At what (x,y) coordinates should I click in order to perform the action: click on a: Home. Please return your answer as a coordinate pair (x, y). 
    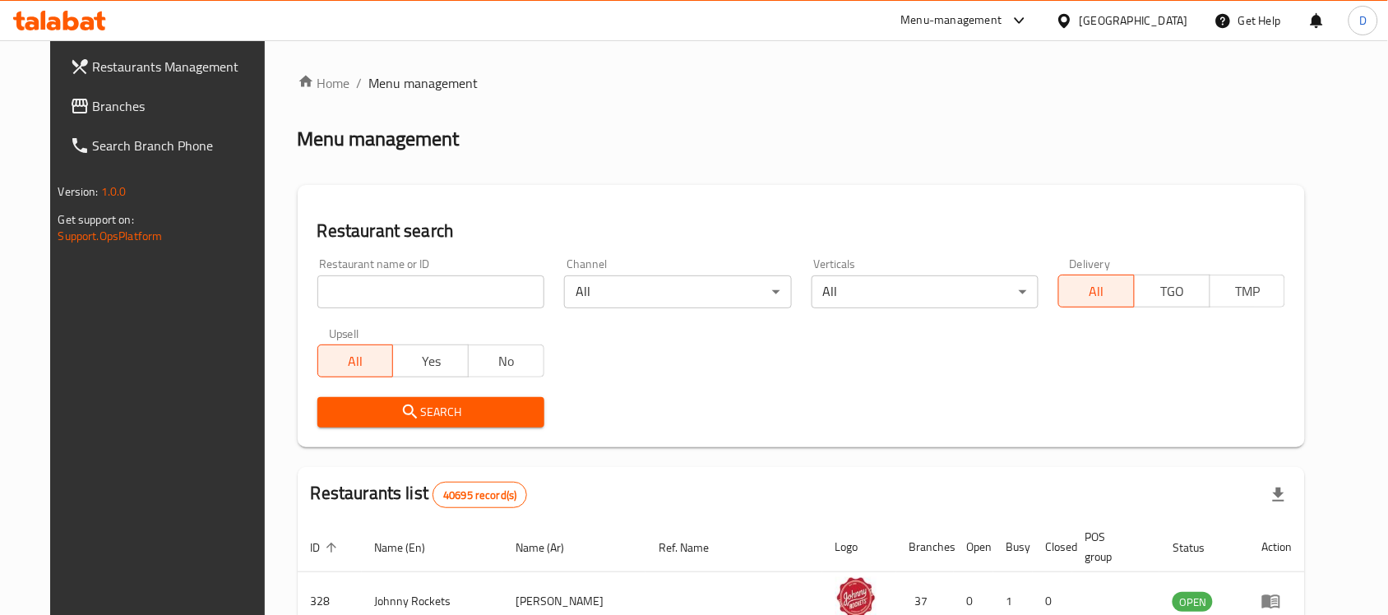
    Looking at the image, I should click on (324, 83).